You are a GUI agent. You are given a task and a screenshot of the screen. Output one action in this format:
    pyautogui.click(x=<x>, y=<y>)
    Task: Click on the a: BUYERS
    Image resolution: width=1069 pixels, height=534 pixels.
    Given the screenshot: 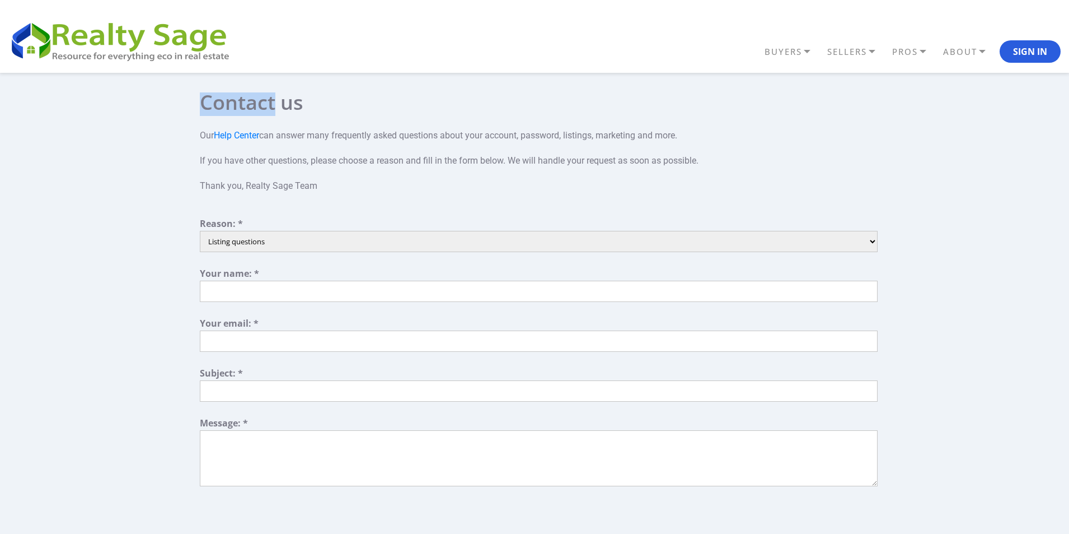 What is the action you would take?
    pyautogui.click(x=793, y=52)
    